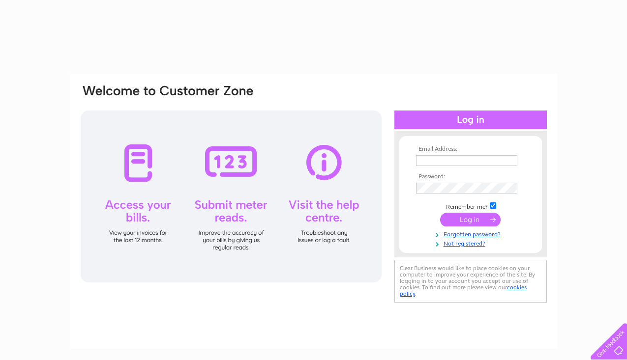 The width and height of the screenshot is (627, 360). I want to click on input: Submit, so click(470, 220).